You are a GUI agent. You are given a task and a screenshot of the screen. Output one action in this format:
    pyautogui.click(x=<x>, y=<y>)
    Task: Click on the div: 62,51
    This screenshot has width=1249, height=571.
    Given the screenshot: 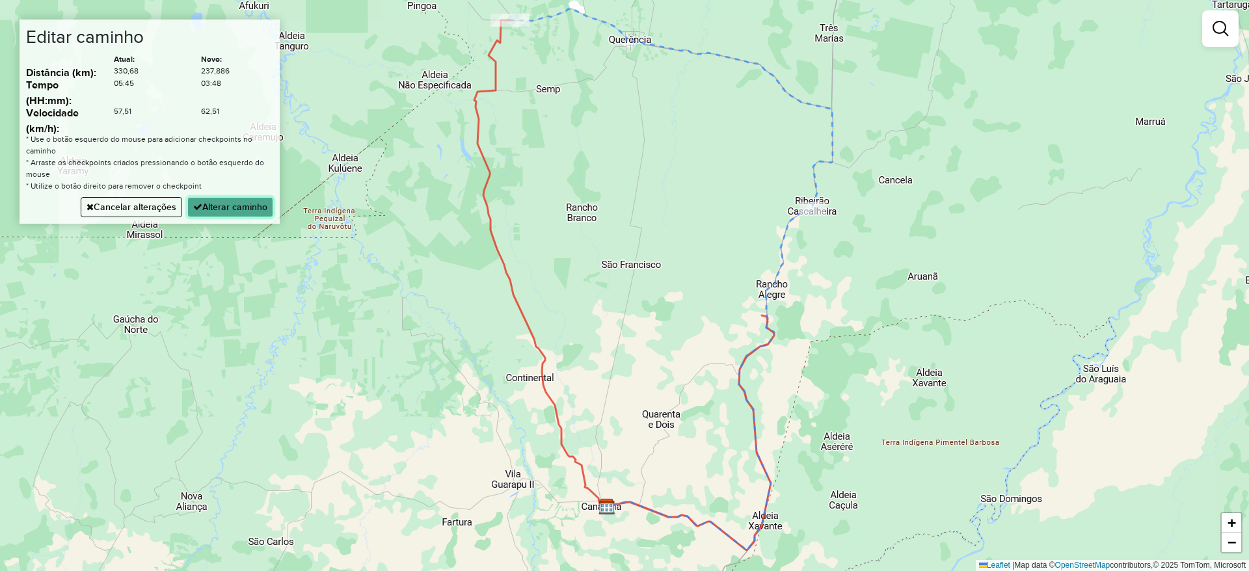 What is the action you would take?
    pyautogui.click(x=237, y=119)
    